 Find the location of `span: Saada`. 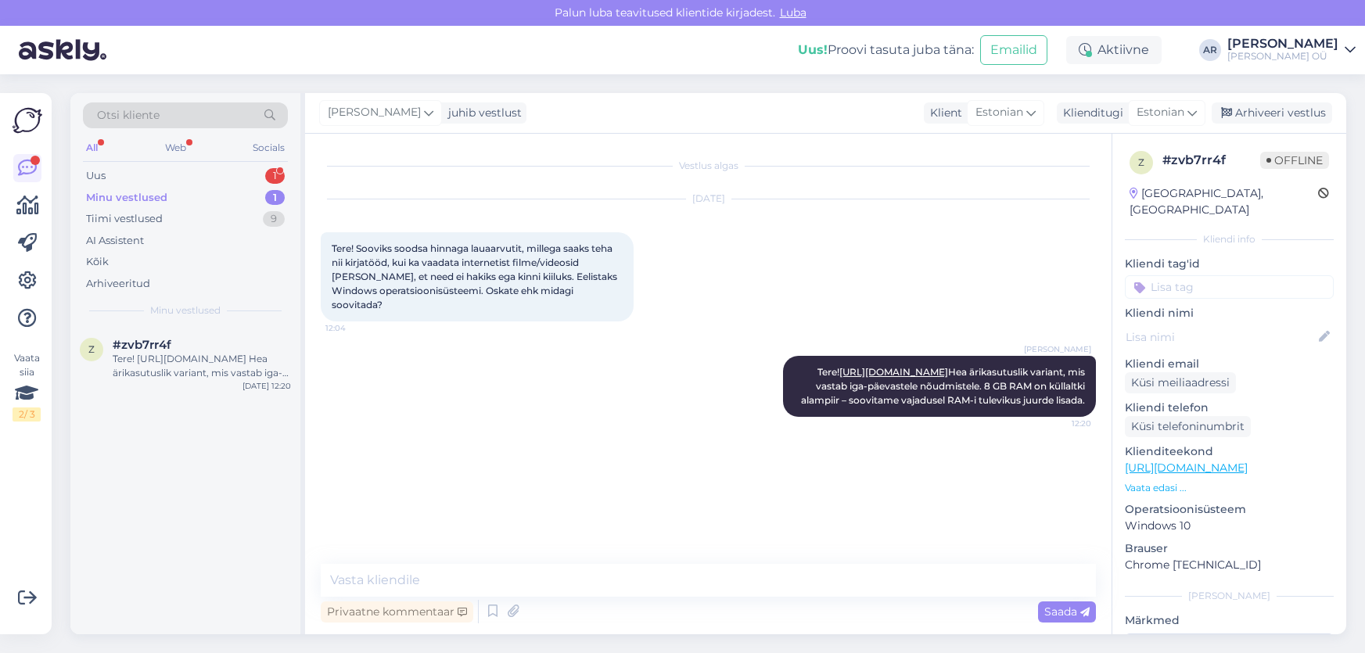

span: Saada is located at coordinates (1067, 611).